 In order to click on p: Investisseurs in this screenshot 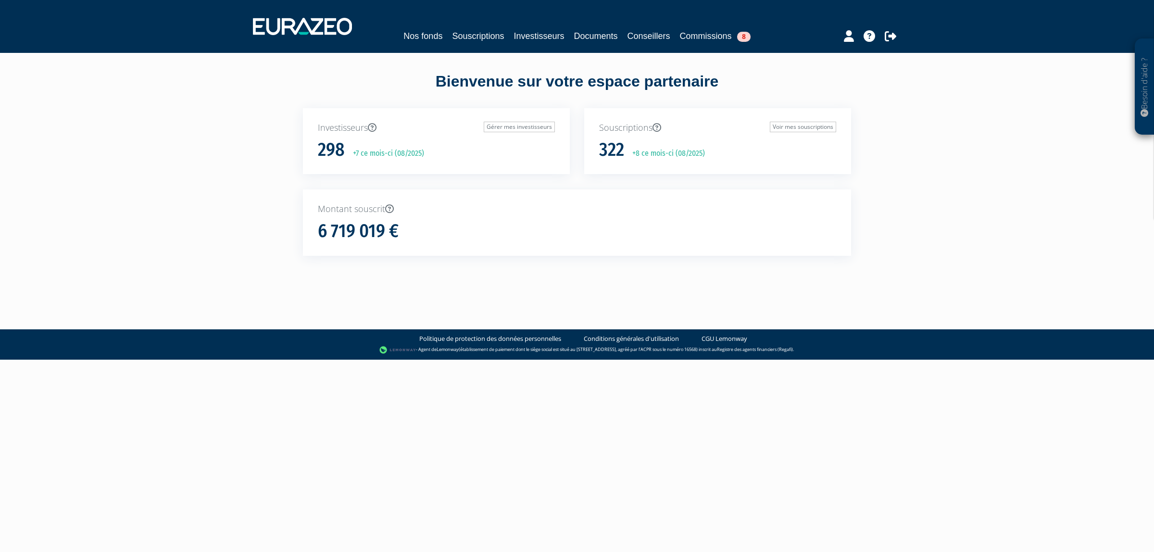, I will do `click(436, 128)`.